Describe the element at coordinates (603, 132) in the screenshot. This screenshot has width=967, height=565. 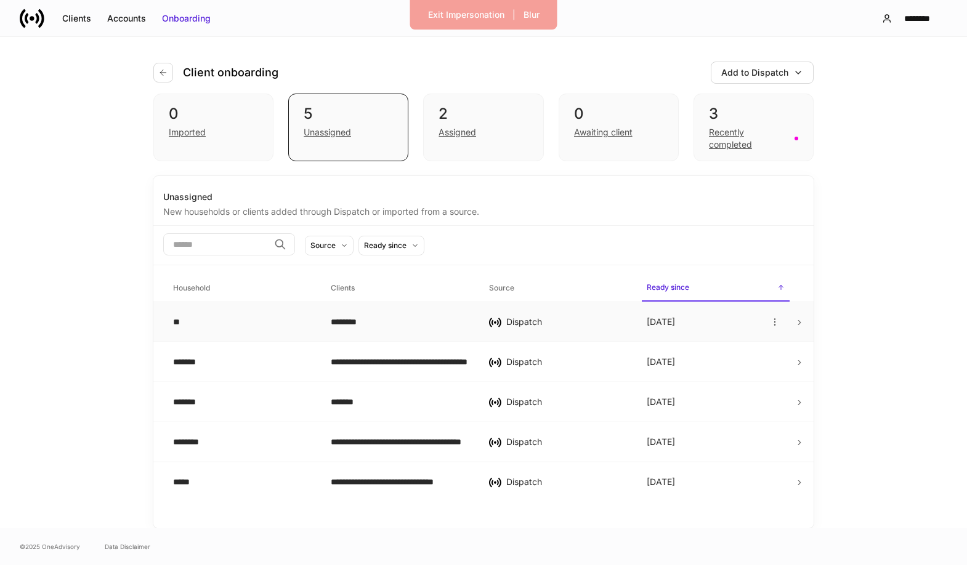
I see `div: Awaiting client` at that location.